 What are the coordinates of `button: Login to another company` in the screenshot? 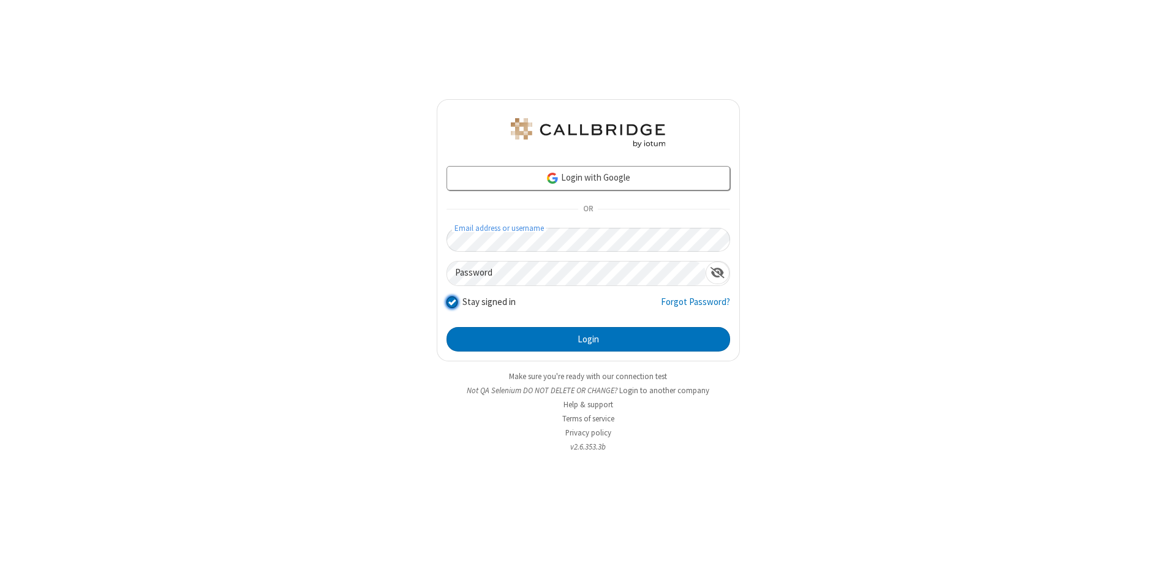 It's located at (664, 390).